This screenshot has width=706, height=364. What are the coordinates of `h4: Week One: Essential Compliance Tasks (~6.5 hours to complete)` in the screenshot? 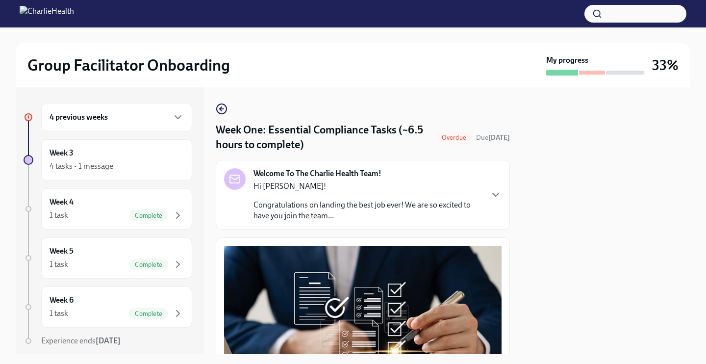 It's located at (324, 137).